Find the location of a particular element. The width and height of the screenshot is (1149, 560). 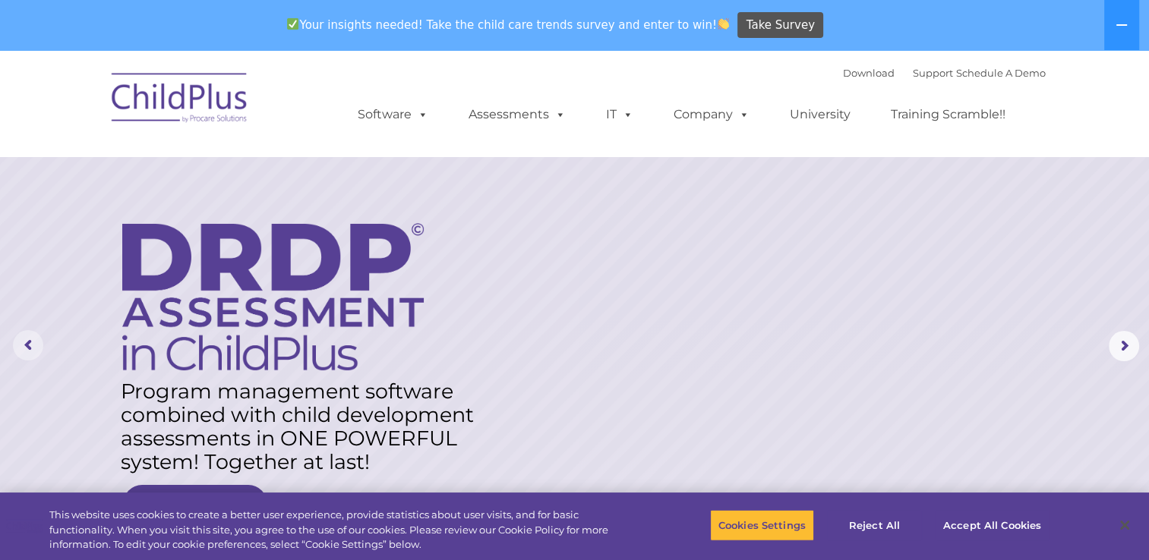

button: Accept All Cookies is located at coordinates (992, 526).